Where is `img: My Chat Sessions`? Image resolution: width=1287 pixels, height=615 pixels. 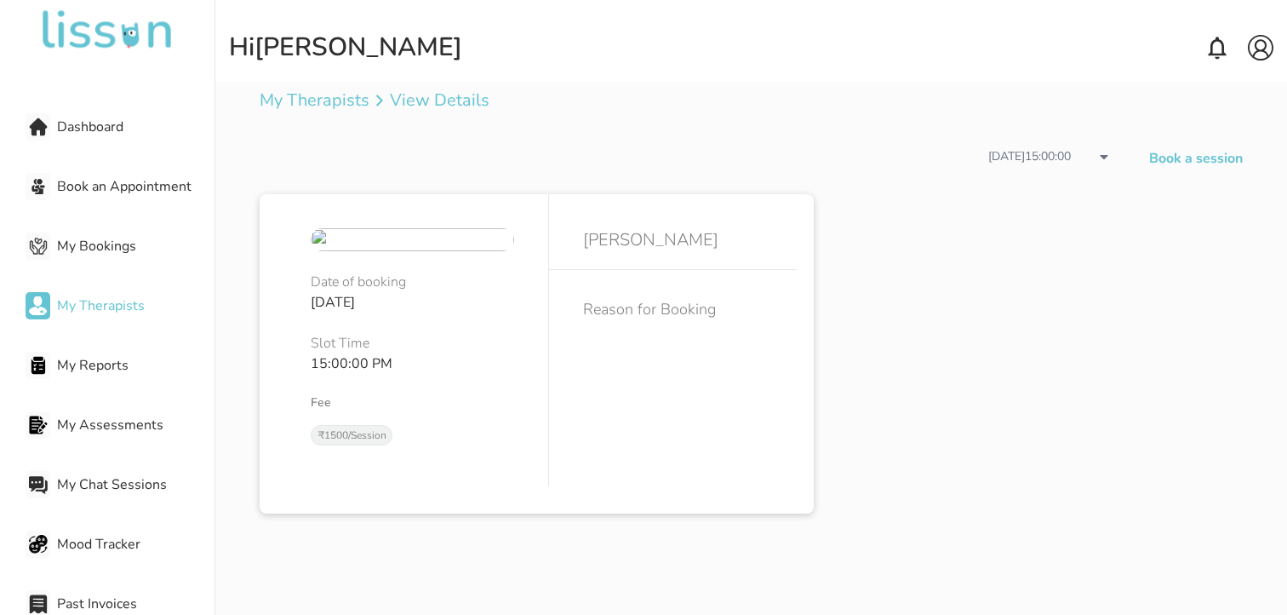 img: My Chat Sessions is located at coordinates (38, 484).